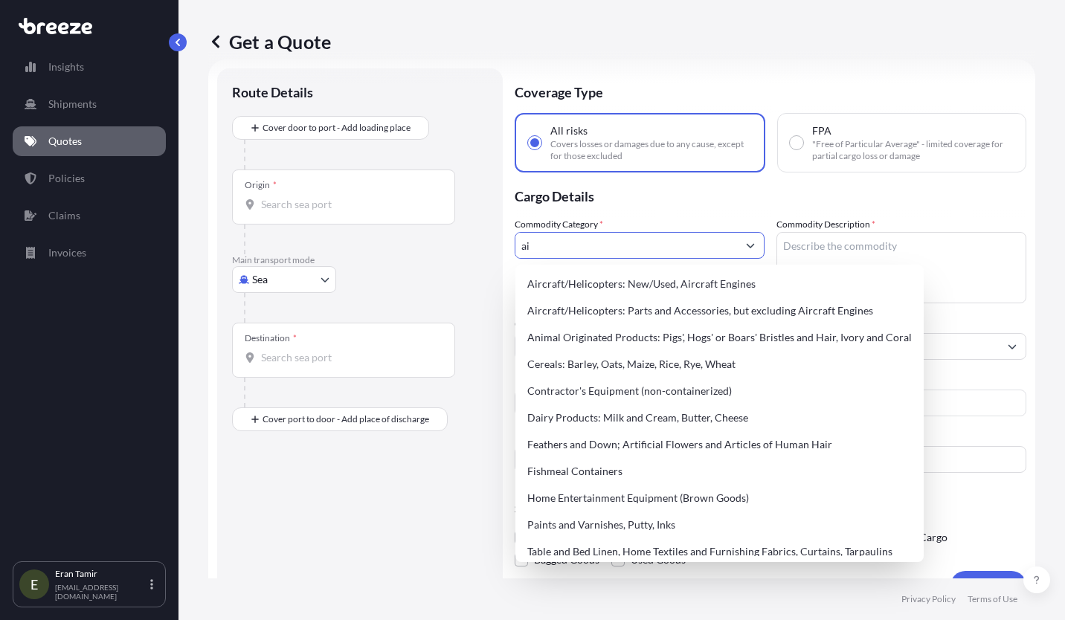  Describe the element at coordinates (626, 245) in the screenshot. I see `input: Select a commodity type` at that location.